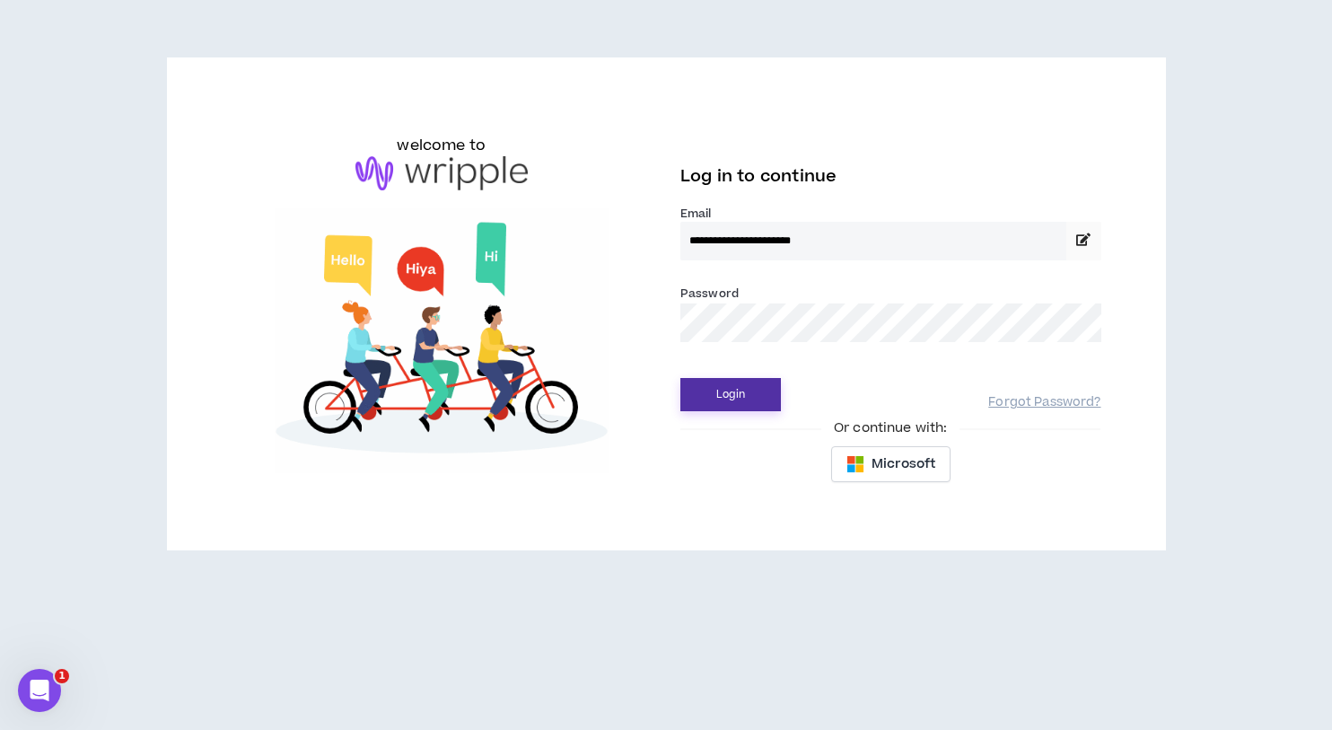  What do you see at coordinates (442, 340) in the screenshot?
I see `img: Welcome to Wripple` at bounding box center [442, 340].